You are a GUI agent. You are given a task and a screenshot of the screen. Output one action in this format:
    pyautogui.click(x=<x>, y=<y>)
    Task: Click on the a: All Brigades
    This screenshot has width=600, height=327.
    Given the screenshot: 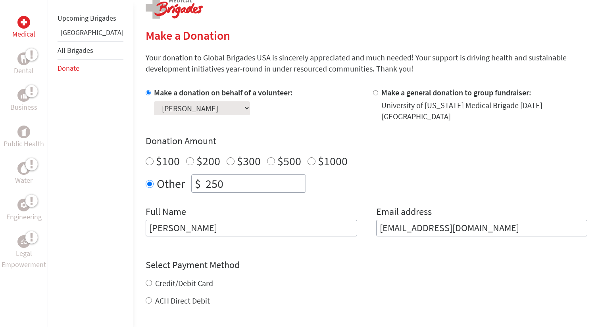 What is the action you would take?
    pyautogui.click(x=75, y=50)
    